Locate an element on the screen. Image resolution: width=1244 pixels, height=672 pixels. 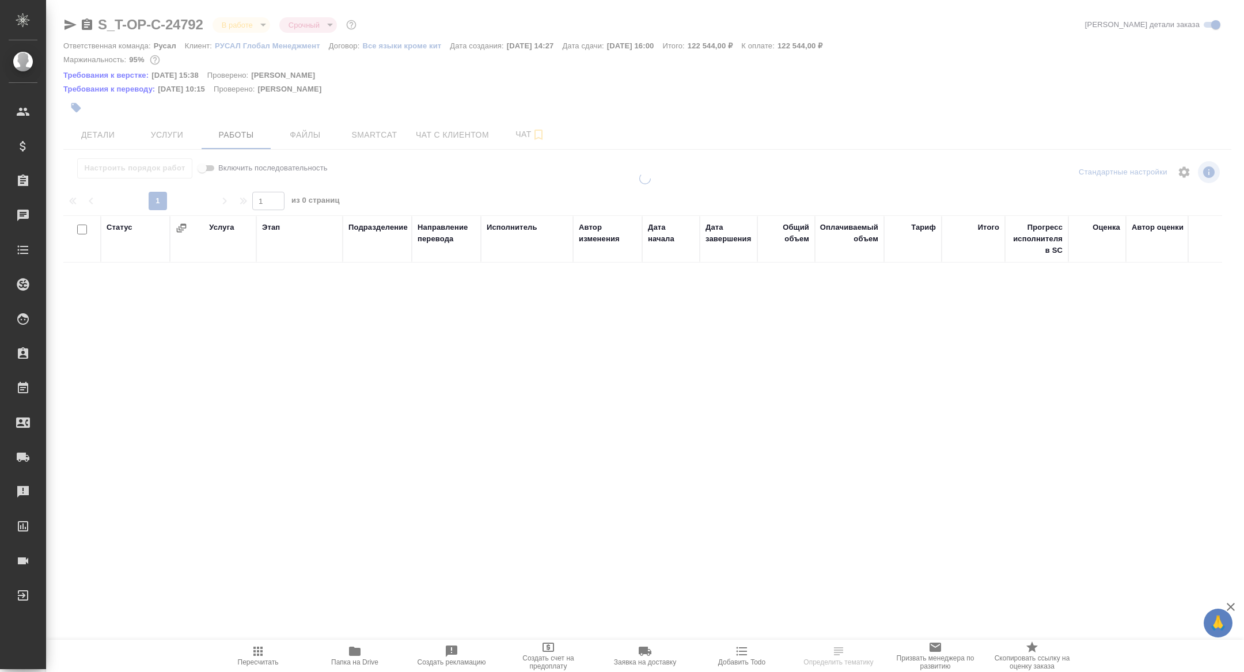
button: Заявка на доставку is located at coordinates (645, 656).